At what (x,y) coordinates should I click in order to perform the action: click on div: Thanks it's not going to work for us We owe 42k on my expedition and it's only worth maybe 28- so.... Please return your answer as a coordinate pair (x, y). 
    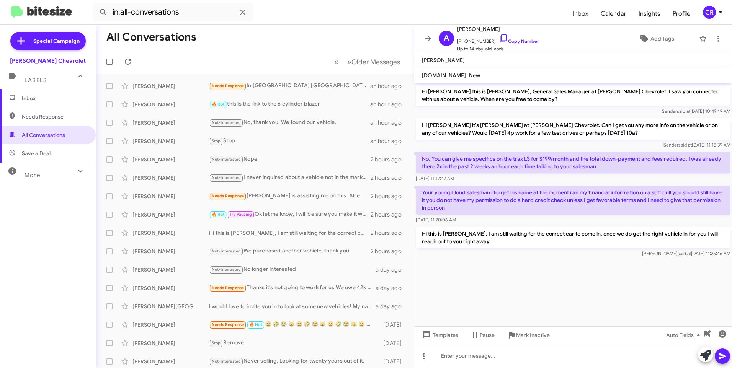
    Looking at the image, I should click on (292, 288).